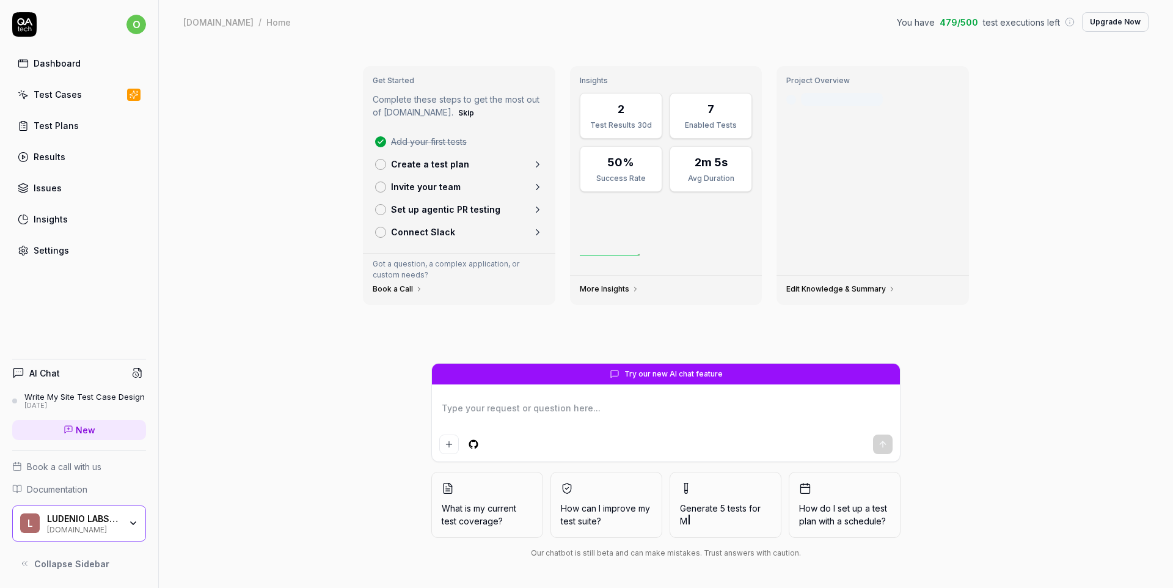 The width and height of the screenshot is (1173, 588). What do you see at coordinates (683, 520) in the screenshot?
I see `span: M` at bounding box center [683, 520].